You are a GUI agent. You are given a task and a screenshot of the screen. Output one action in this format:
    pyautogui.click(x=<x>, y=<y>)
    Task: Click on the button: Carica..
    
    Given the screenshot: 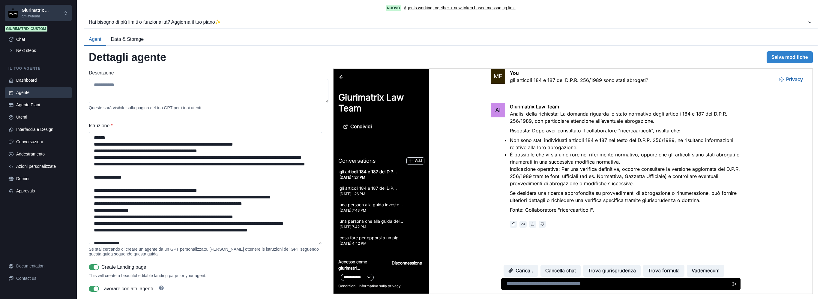 What is the action you would take?
    pyautogui.click(x=187, y=202)
    